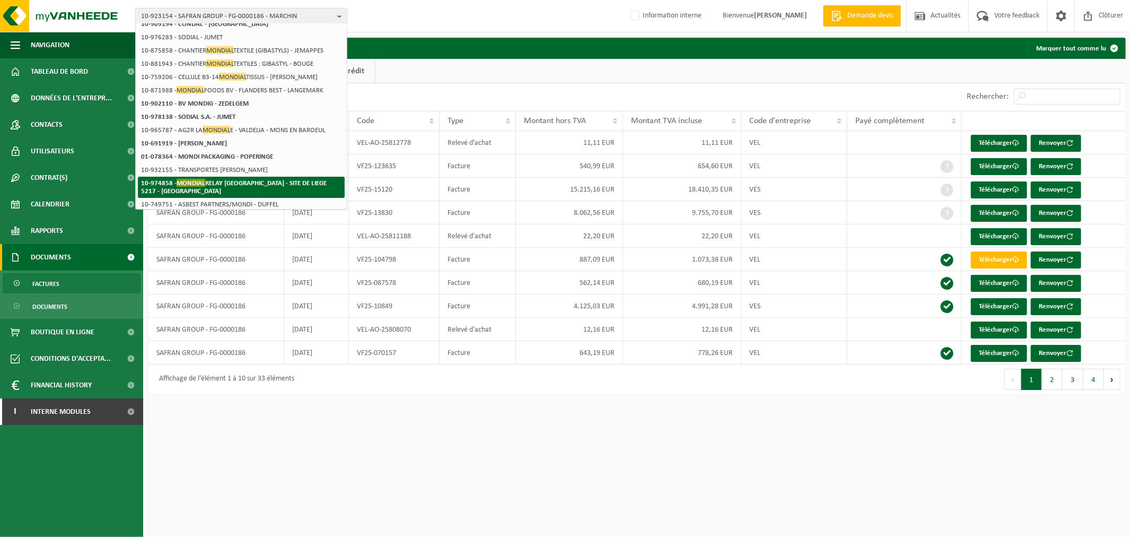 Image resolution: width=1131 pixels, height=537 pixels. Describe the element at coordinates (71, 359) in the screenshot. I see `span: Conditions d'accepta...` at that location.